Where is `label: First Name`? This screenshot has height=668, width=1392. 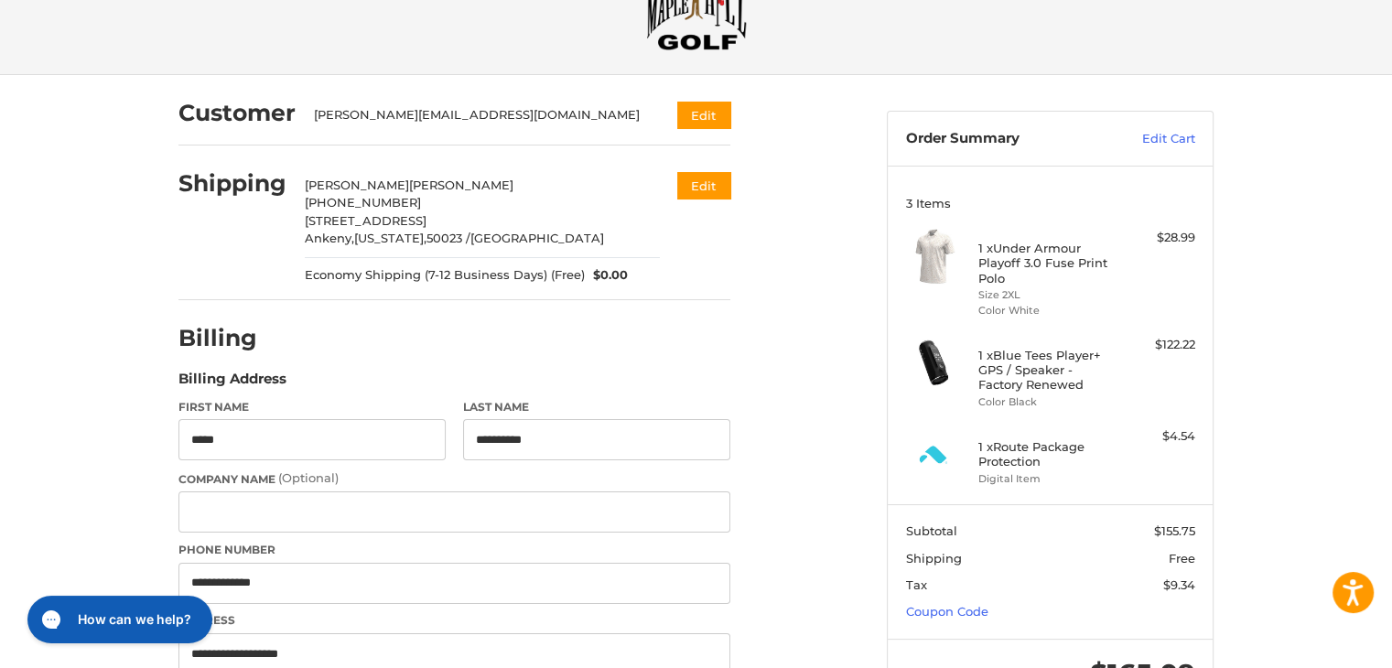 label: First Name is located at coordinates (312, 407).